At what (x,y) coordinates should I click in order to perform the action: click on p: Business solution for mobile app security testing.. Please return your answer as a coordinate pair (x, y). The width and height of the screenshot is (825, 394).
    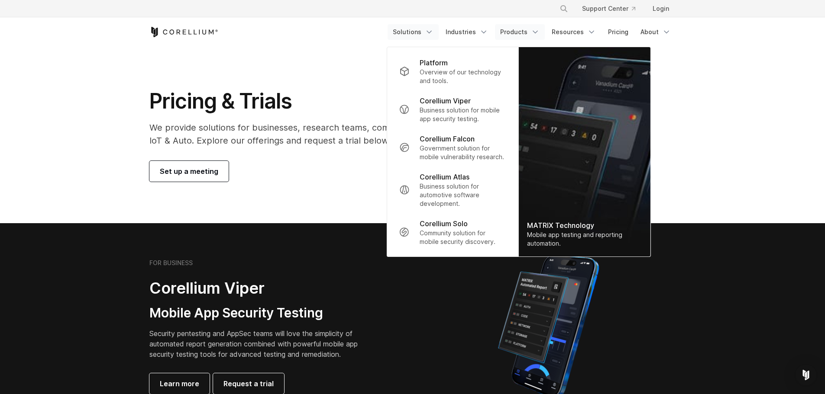
    Looking at the image, I should click on (462, 115).